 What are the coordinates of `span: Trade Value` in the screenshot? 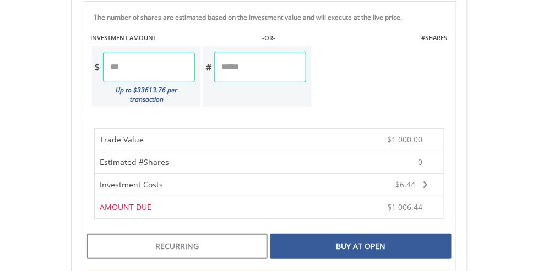 It's located at (122, 139).